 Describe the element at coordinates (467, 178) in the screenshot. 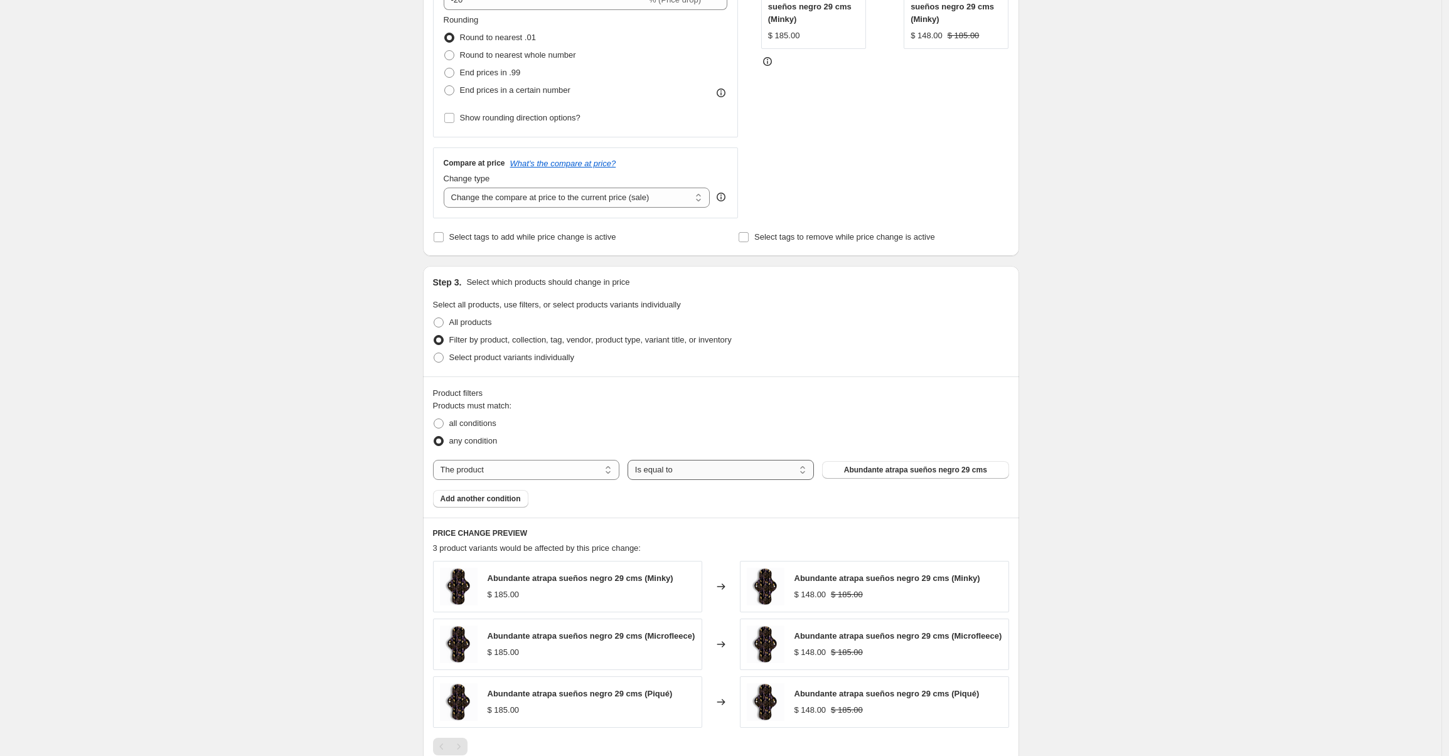

I see `span: Change type` at that location.